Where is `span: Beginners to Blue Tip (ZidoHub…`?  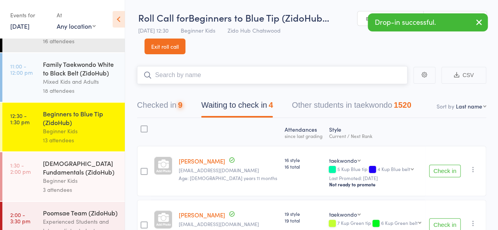
span: Beginners to Blue Tip (ZidoHub… is located at coordinates (259, 17).